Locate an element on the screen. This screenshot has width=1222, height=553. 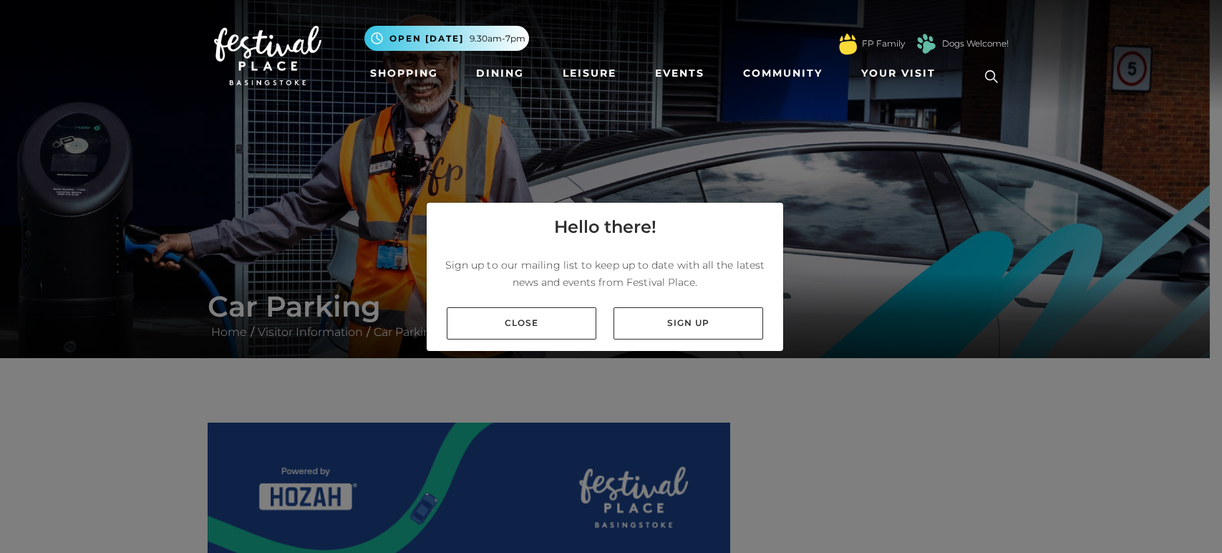
a: Dining is located at coordinates (500, 73).